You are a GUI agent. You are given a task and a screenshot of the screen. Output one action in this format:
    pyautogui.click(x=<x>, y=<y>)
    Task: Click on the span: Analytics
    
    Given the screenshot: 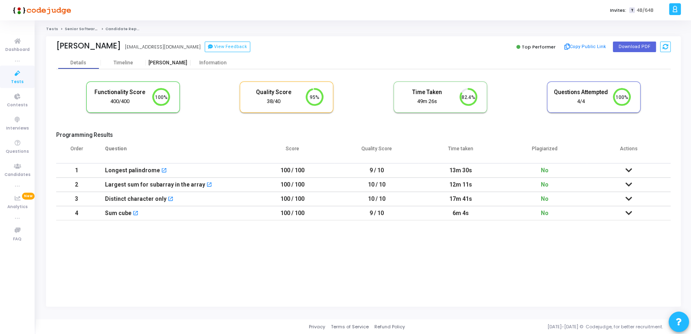 What is the action you would take?
    pyautogui.click(x=18, y=207)
    